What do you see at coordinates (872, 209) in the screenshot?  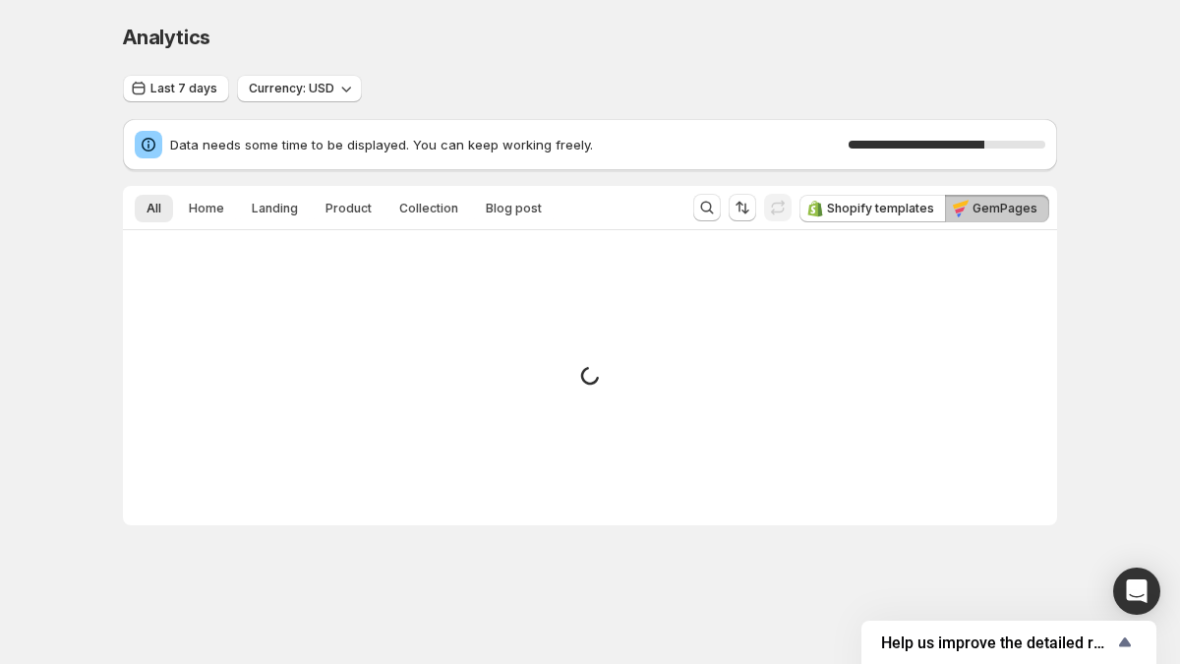 I see `button: Shopify templates` at bounding box center [872, 209].